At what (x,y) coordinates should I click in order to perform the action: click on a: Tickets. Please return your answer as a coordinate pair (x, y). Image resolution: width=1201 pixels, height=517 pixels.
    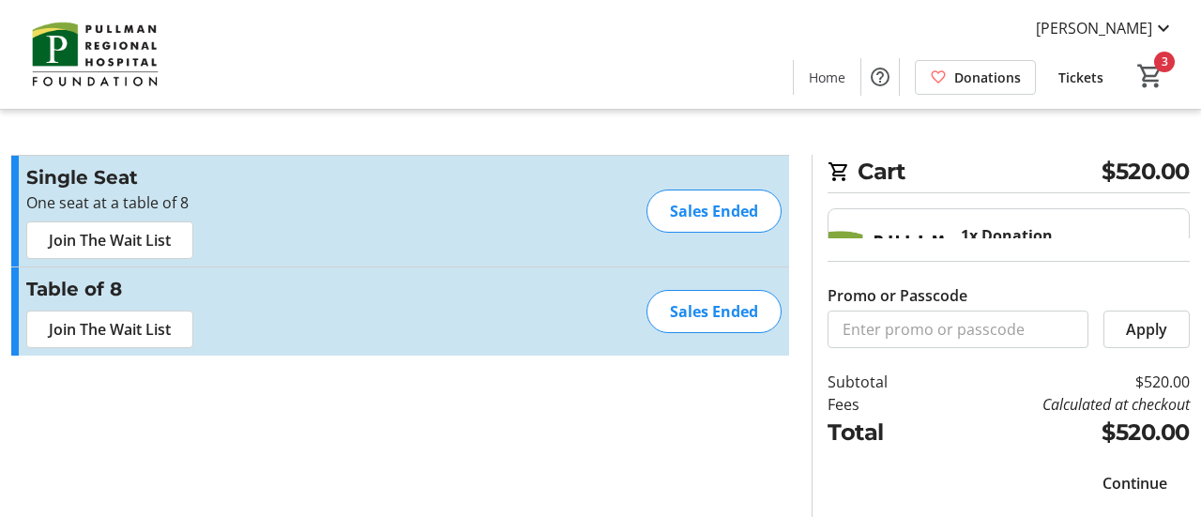
    Looking at the image, I should click on (1081, 77).